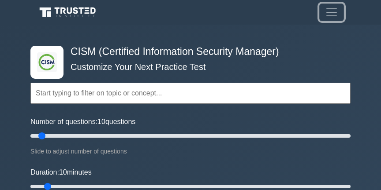  Describe the element at coordinates (187, 52) in the screenshot. I see `h4: CISM (Certified Information Security Manager)` at that location.